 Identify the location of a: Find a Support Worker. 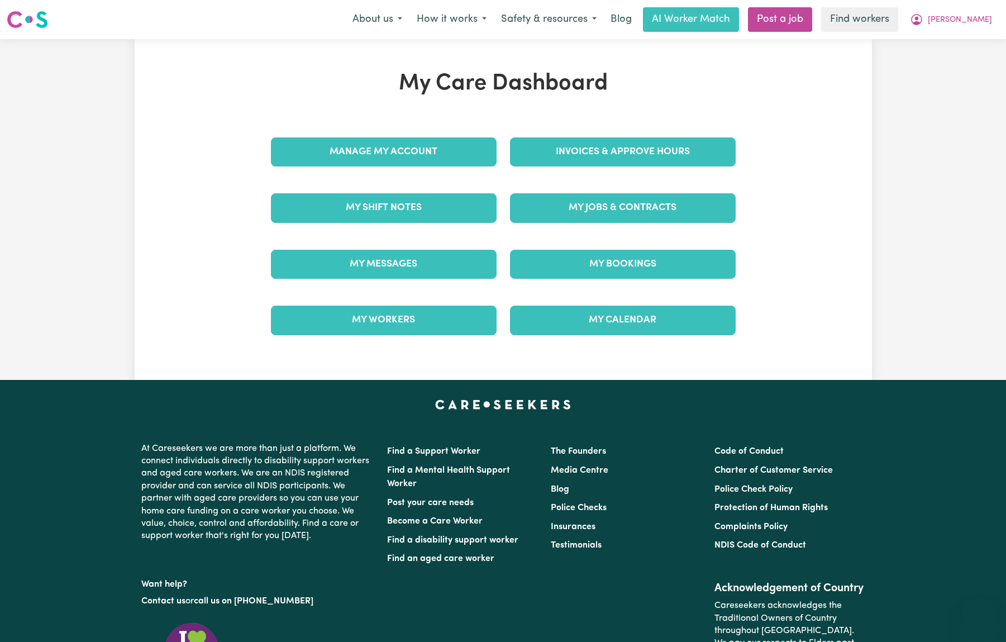
(434, 451).